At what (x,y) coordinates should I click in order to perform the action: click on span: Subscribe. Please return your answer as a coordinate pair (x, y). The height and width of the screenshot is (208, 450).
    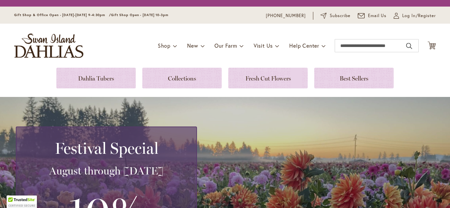
    Looking at the image, I should click on (340, 16).